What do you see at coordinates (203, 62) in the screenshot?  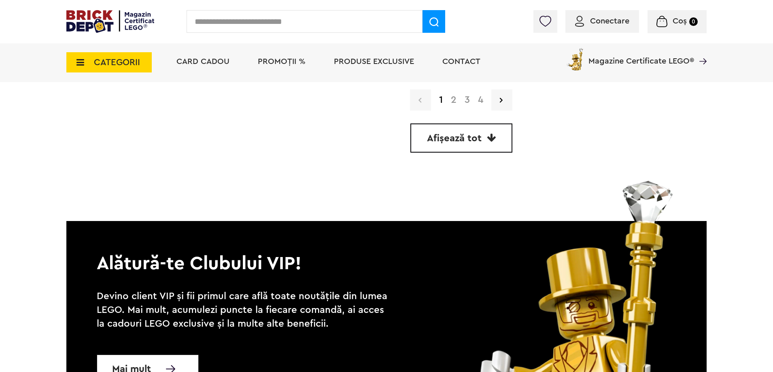 I see `span: Card Cadou` at bounding box center [203, 62].